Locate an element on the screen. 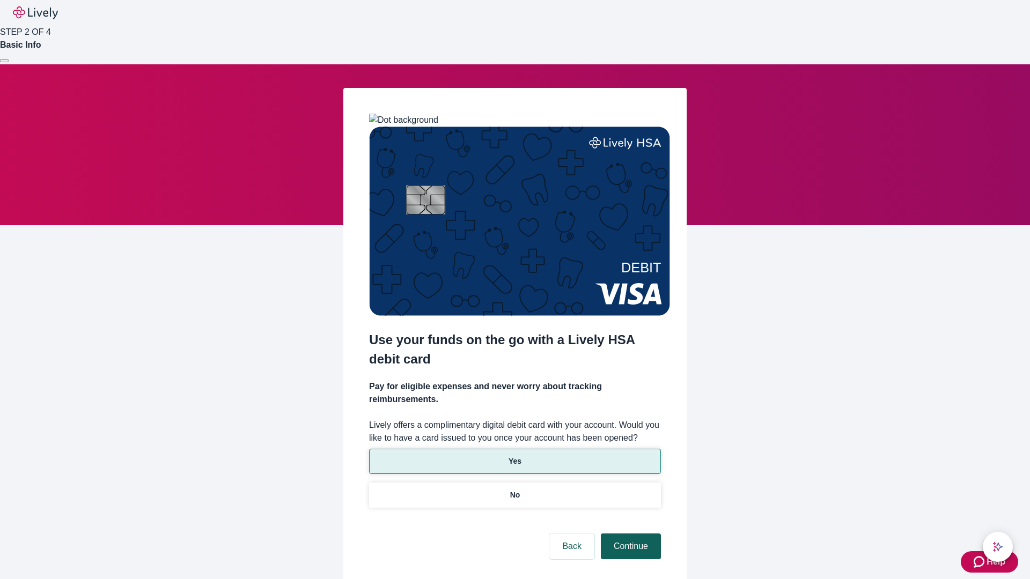  button: Yes is located at coordinates (515, 461).